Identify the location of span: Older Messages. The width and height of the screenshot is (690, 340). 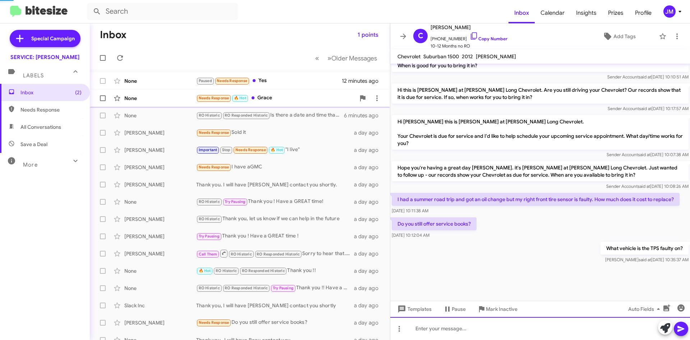
(354, 58).